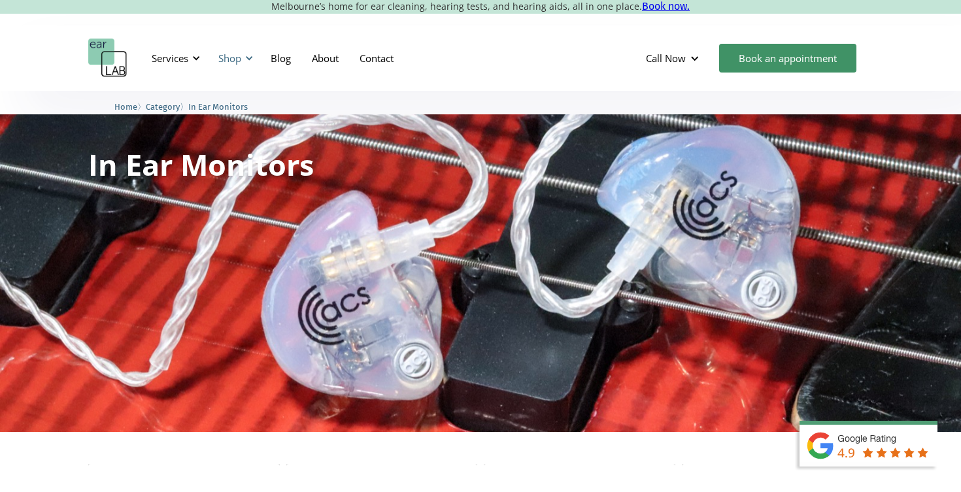  Describe the element at coordinates (126, 106) in the screenshot. I see `a: Home` at that location.